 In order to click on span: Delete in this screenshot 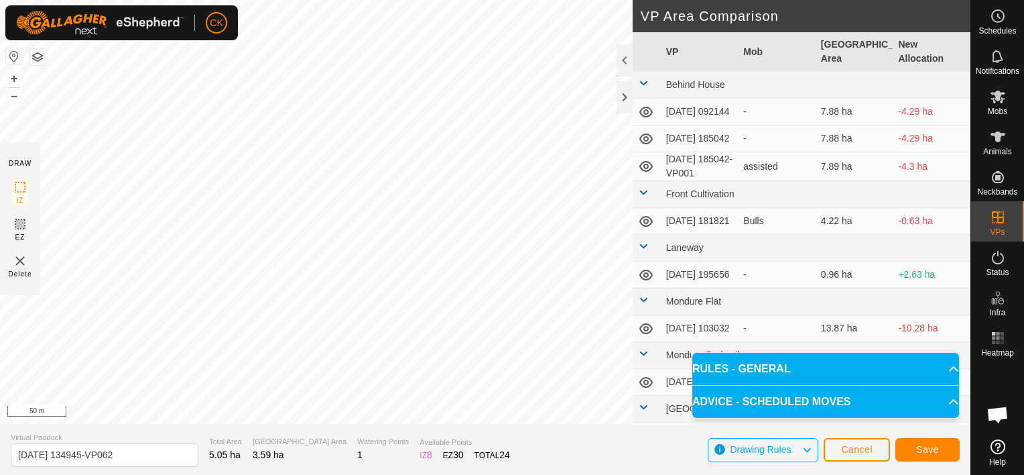, I will do `click(20, 273)`.